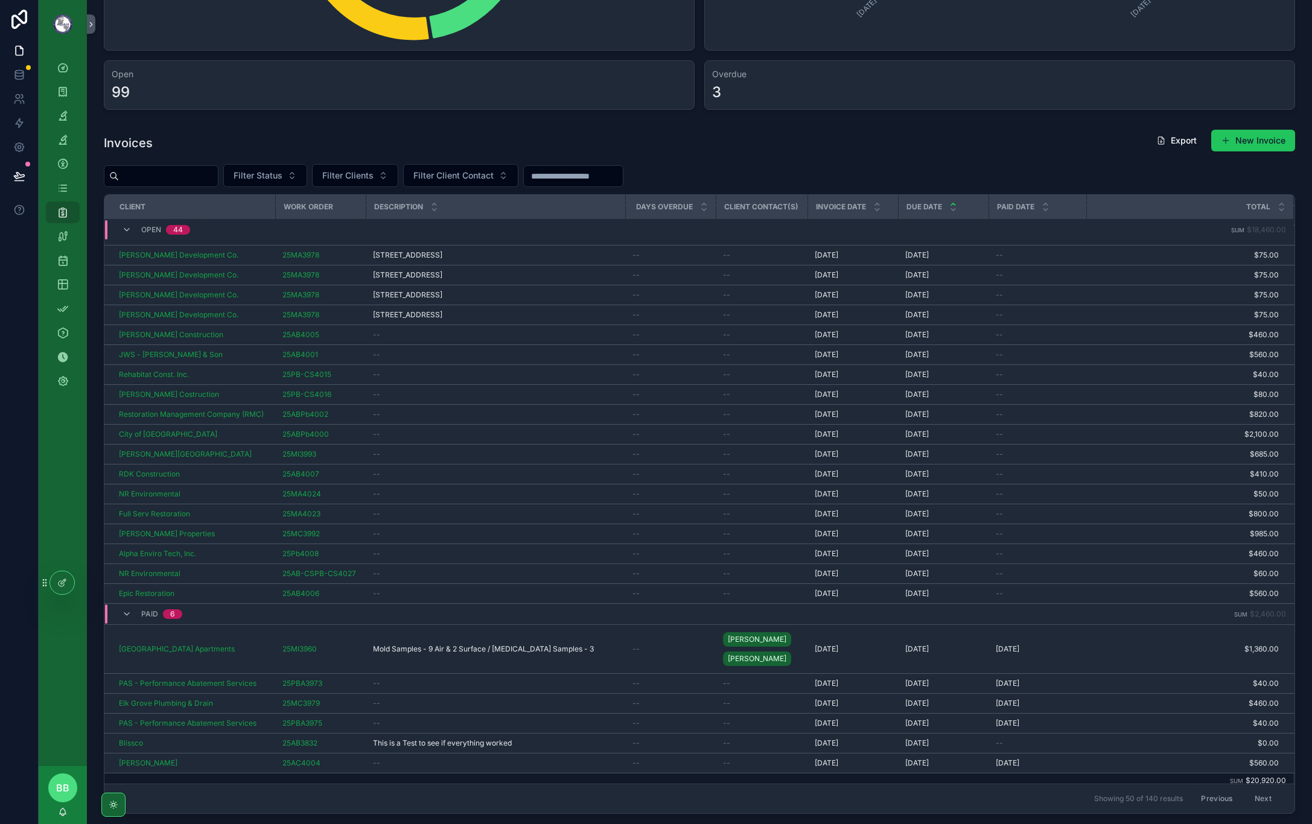 The width and height of the screenshot is (1312, 824). I want to click on a: 25PB-CS4016, so click(320, 395).